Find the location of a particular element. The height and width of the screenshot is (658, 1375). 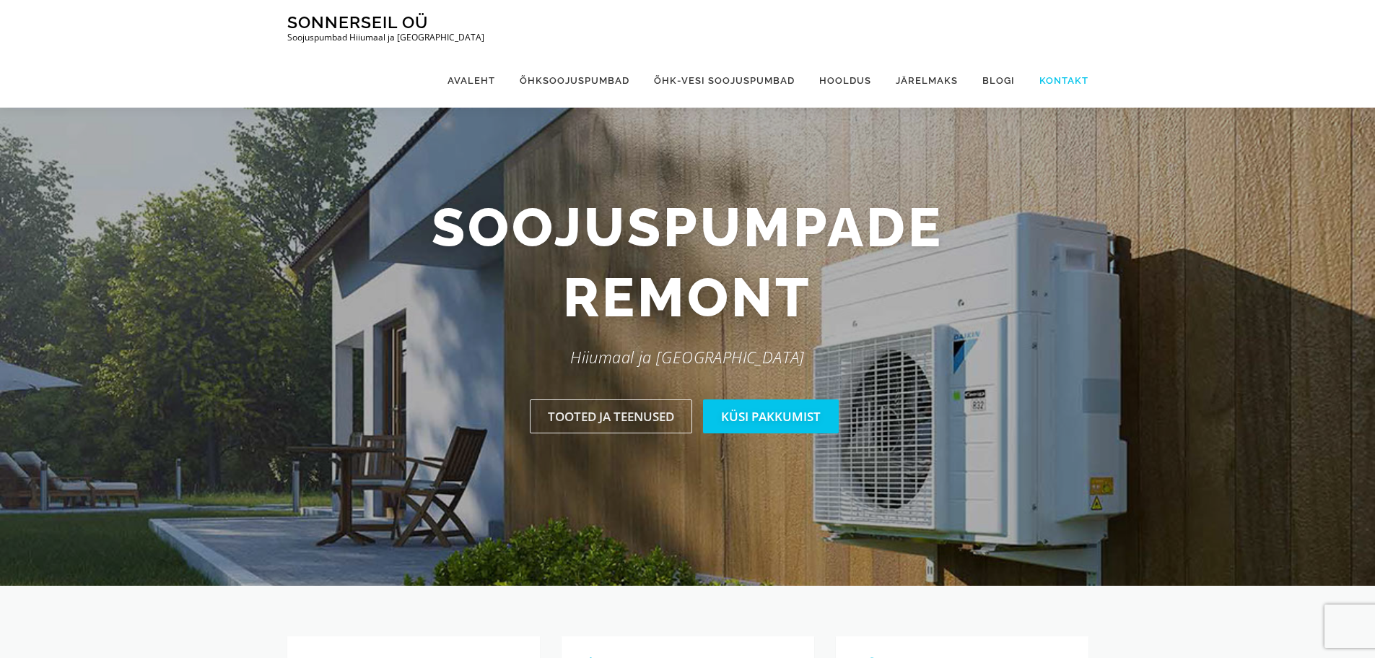

span: remont is located at coordinates (687, 297).